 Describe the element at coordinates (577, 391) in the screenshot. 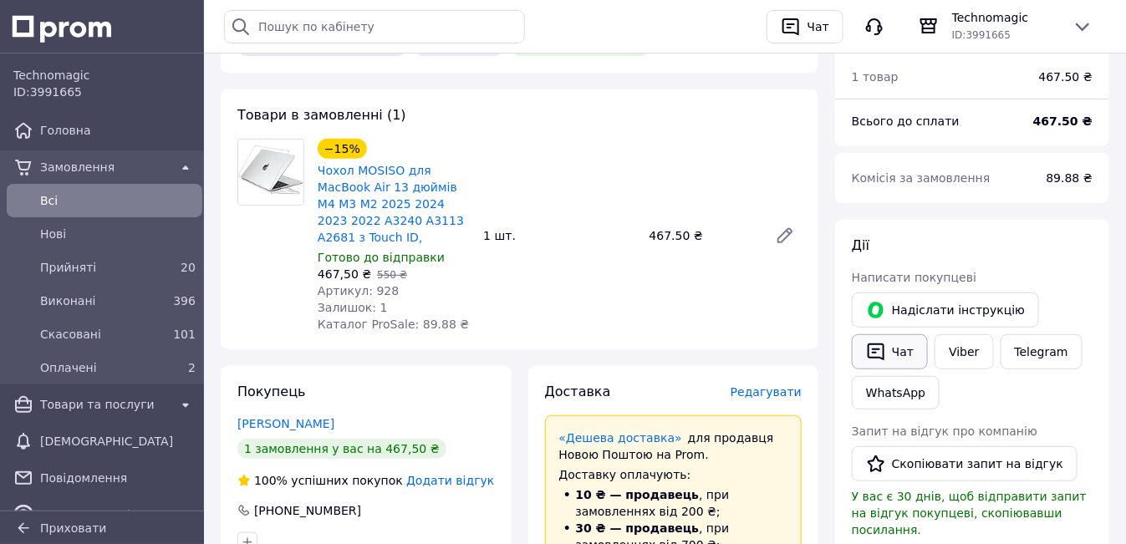

I see `span: Доставка` at that location.